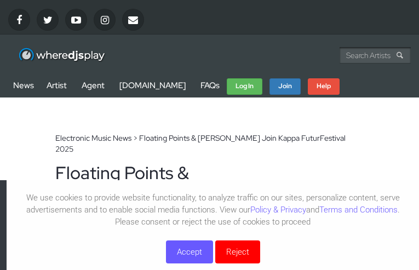 This screenshot has height=270, width=419. I want to click on a: News, so click(24, 85).